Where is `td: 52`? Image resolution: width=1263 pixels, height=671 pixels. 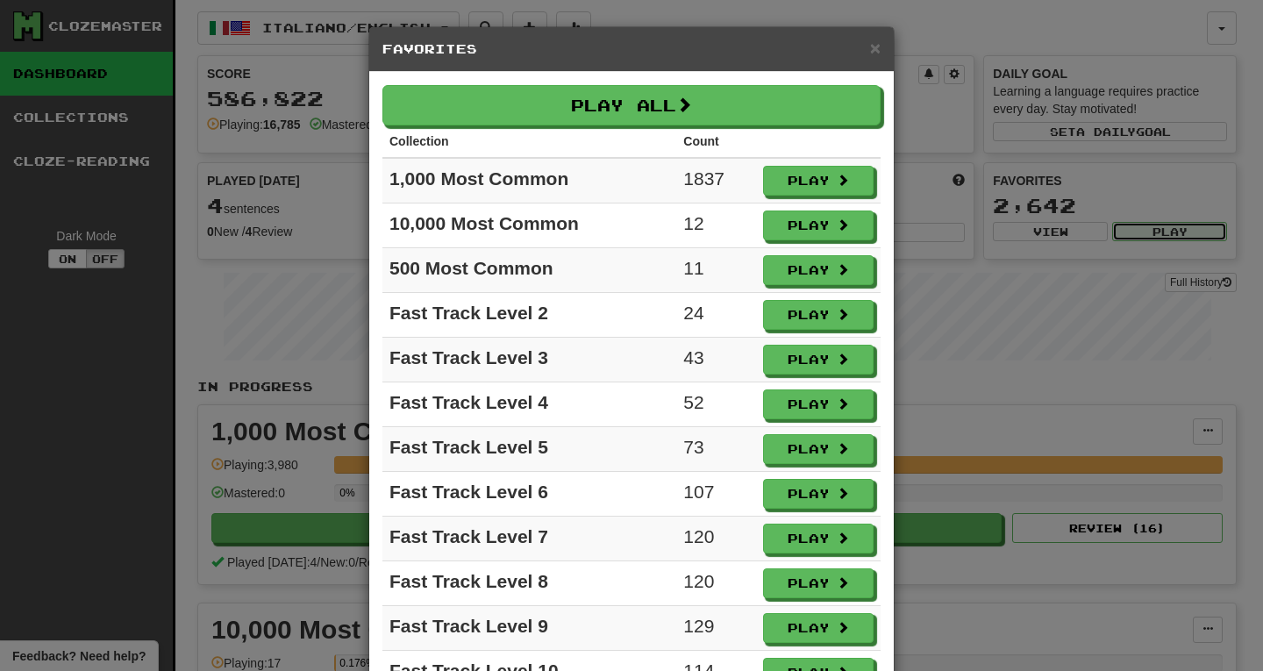
td: 52 is located at coordinates (716, 404).